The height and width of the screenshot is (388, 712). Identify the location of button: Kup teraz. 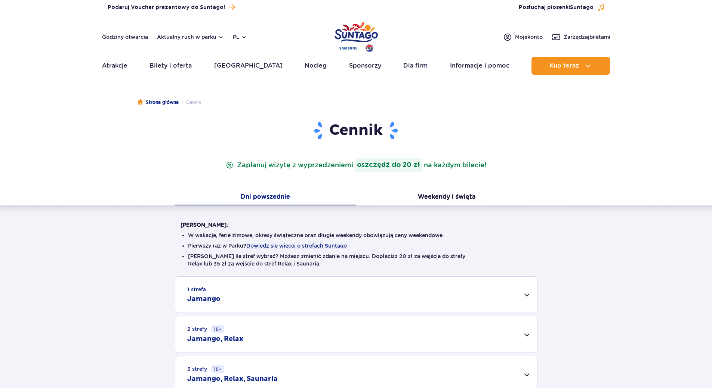
(571, 66).